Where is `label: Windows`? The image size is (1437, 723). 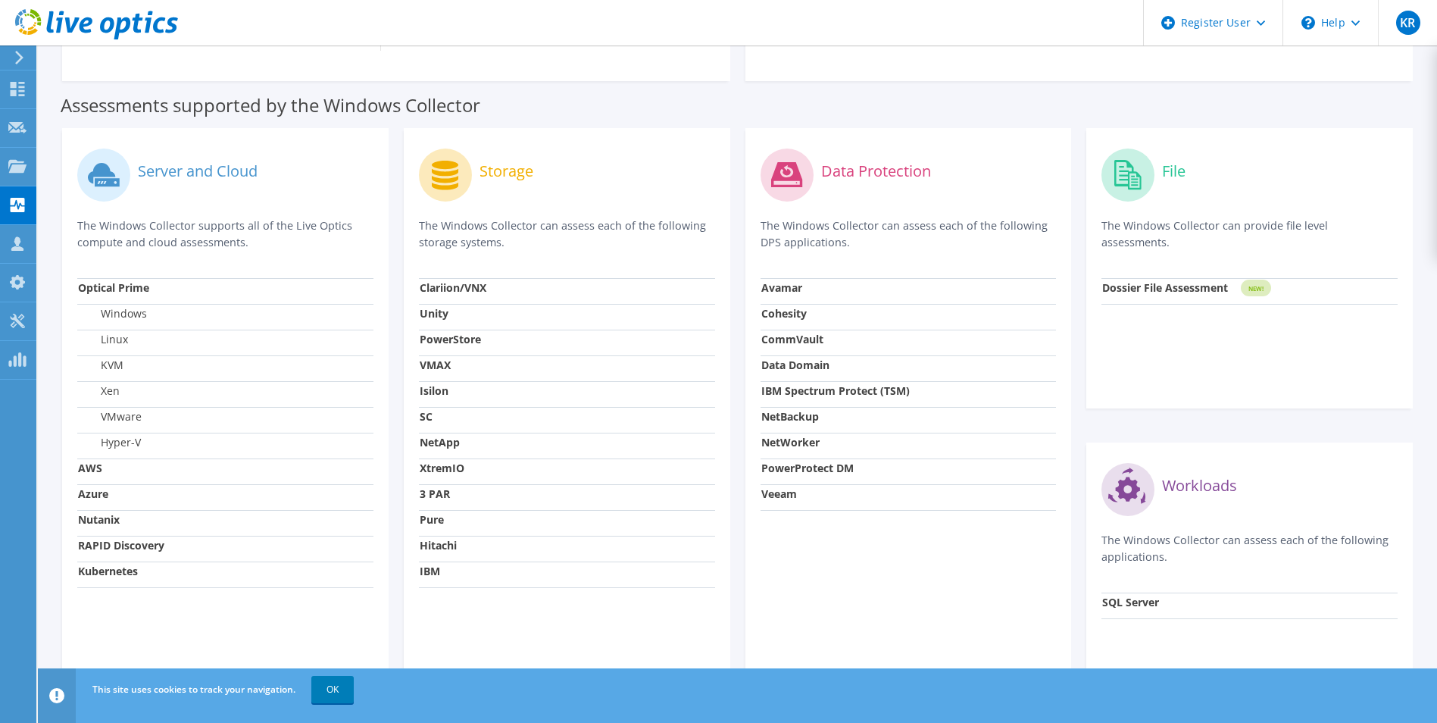 label: Windows is located at coordinates (112, 314).